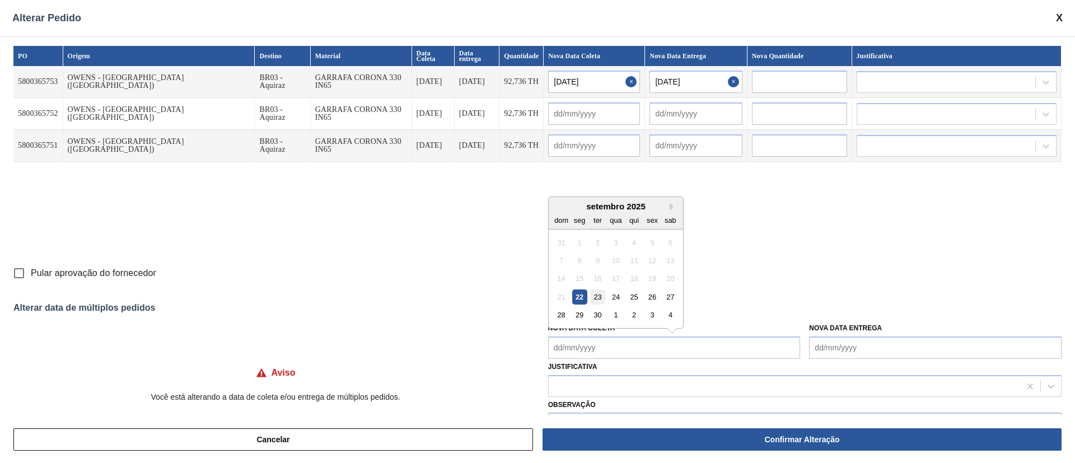  Describe the element at coordinates (652, 315) in the screenshot. I see `div: Choose sexta-feira, 3 de outubro de 2025` at that location.